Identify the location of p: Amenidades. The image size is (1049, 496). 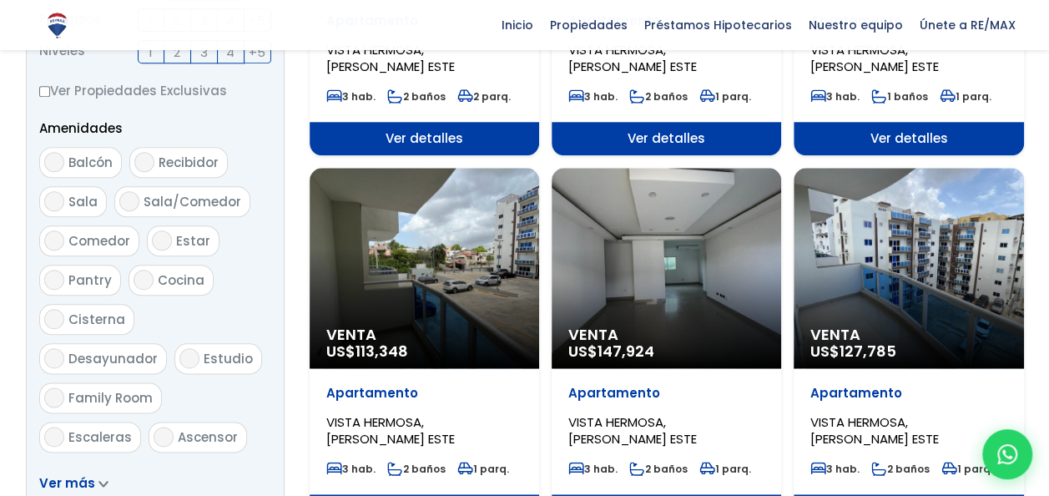
(155, 128).